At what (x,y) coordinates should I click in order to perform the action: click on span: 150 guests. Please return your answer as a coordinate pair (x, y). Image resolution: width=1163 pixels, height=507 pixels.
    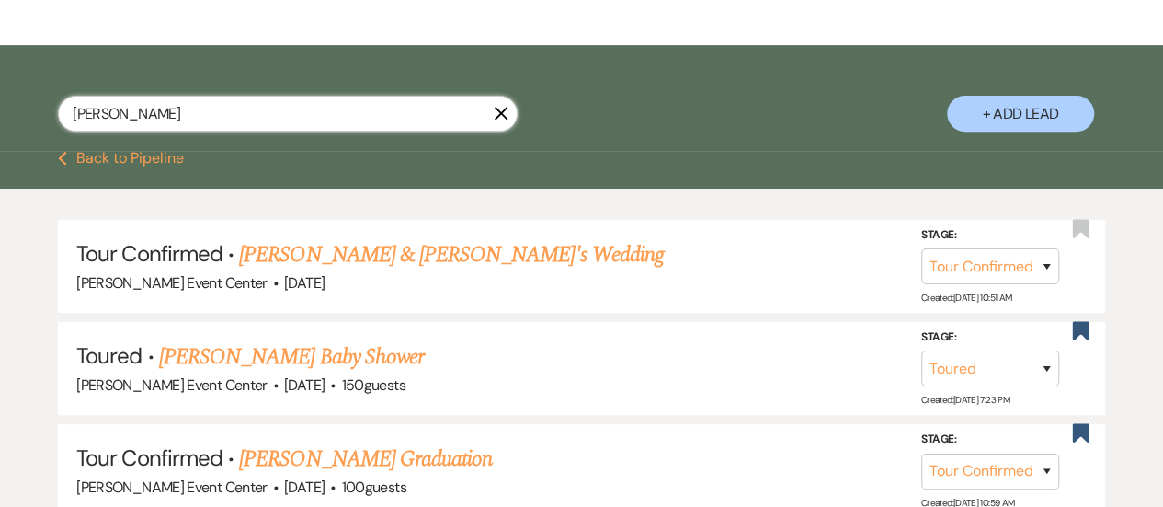
    Looking at the image, I should click on (373, 384).